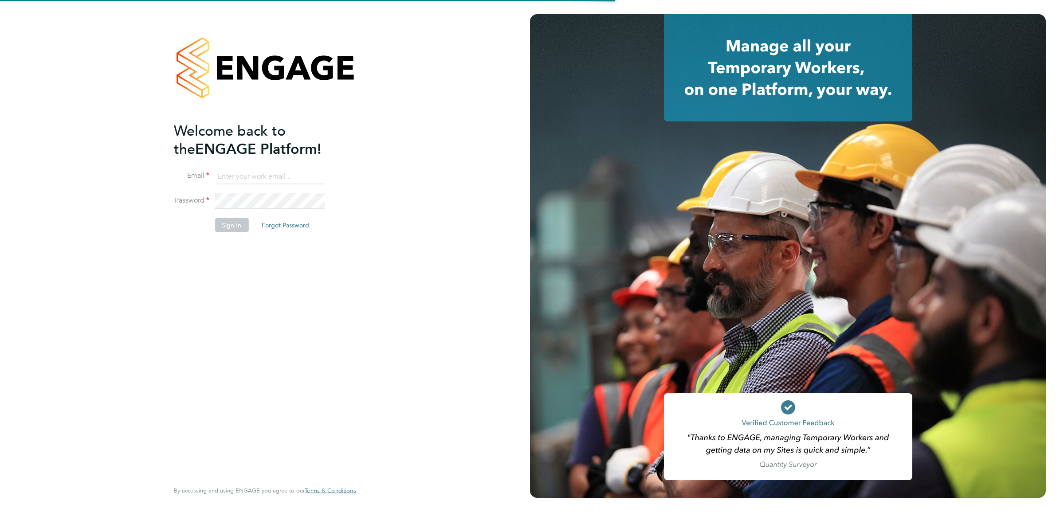 The height and width of the screenshot is (512, 1060). I want to click on button: Sign In, so click(232, 225).